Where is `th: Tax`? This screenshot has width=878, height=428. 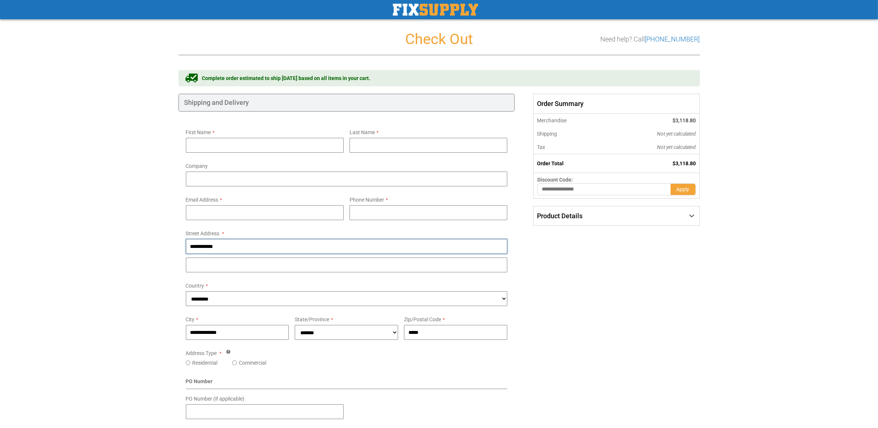
th: Tax is located at coordinates (570, 147).